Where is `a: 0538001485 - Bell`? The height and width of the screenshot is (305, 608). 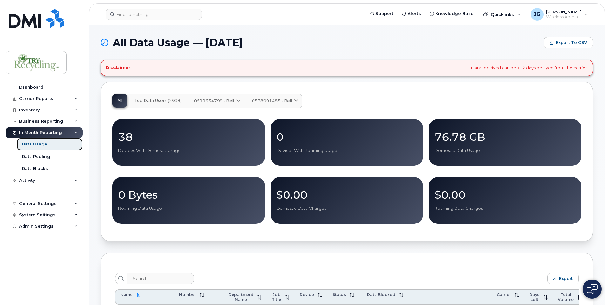
a: 0538001485 - Bell is located at coordinates (275, 101).